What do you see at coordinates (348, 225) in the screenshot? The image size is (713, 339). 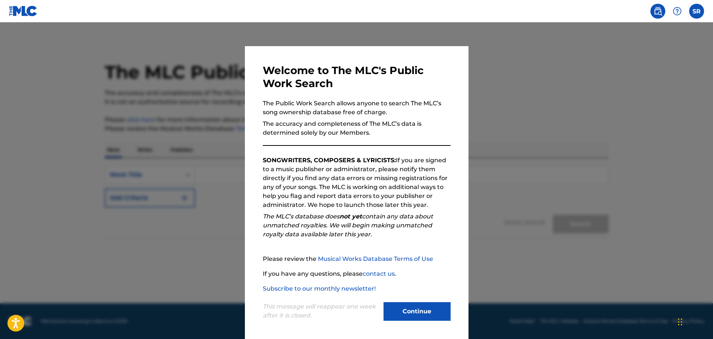 I see `em: The MLC’s database does contain any data about unmatched royalties. We will begin making unmatche...` at bounding box center [348, 225].